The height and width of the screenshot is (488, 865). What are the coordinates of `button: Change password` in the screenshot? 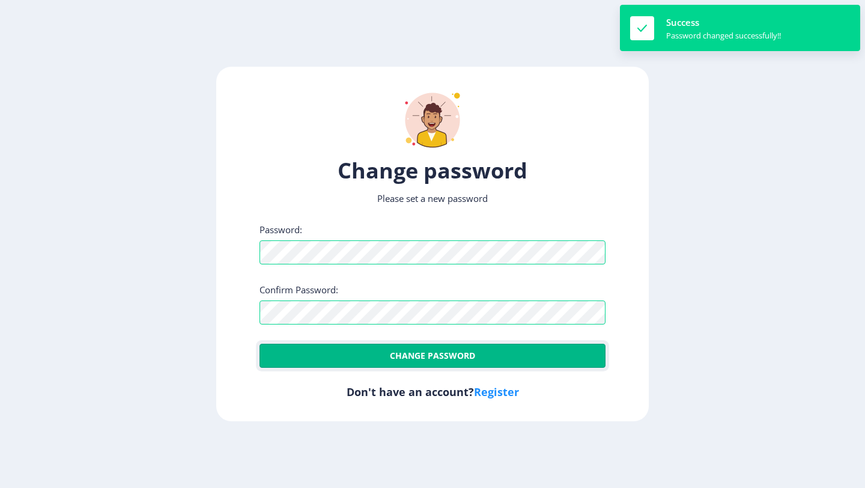 It's located at (433, 356).